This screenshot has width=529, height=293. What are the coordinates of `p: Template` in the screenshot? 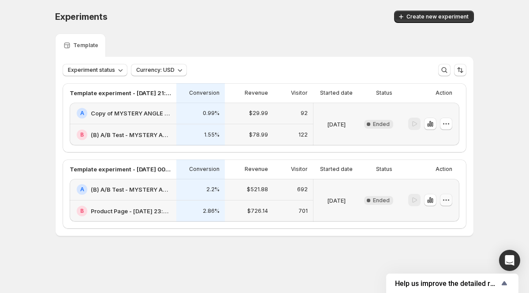 It's located at (86, 45).